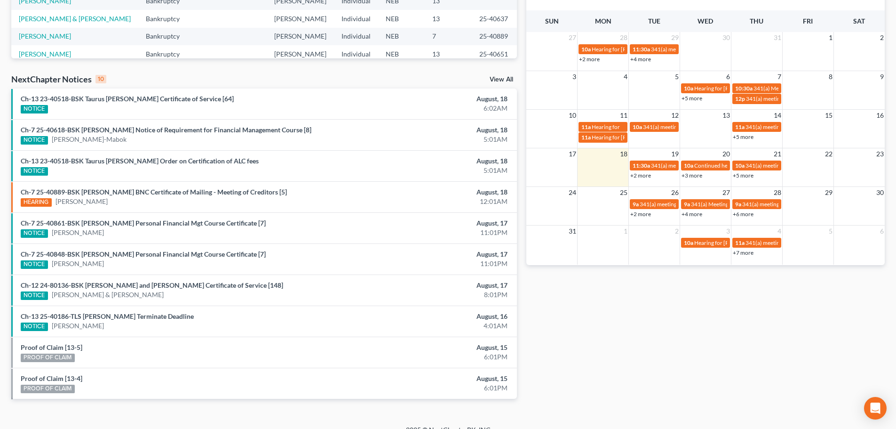 The width and height of the screenshot is (896, 429). Describe the element at coordinates (859, 21) in the screenshot. I see `span: Sat` at that location.